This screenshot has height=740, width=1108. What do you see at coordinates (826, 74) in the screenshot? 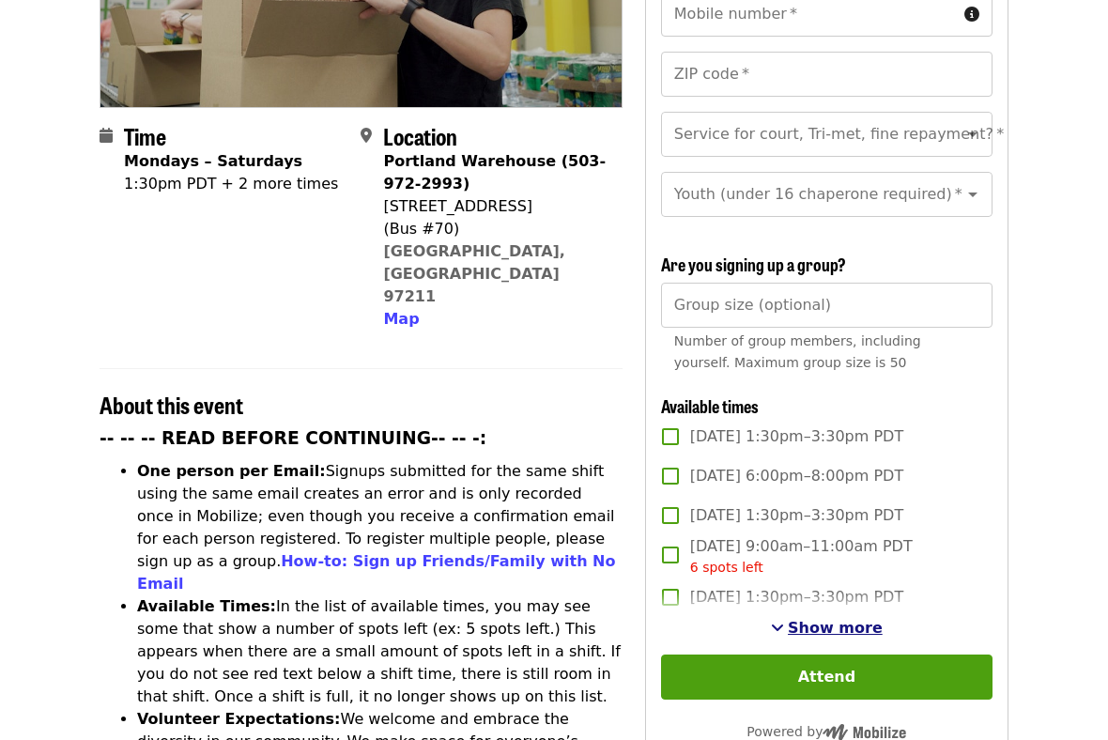
I see `input: ZIP code` at bounding box center [826, 74].